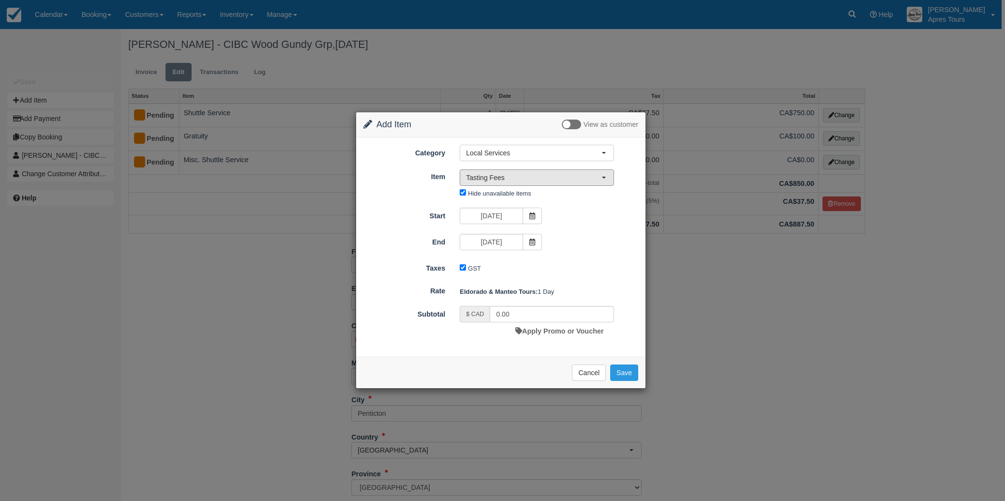 This screenshot has height=501, width=1005. I want to click on label: End, so click(404, 240).